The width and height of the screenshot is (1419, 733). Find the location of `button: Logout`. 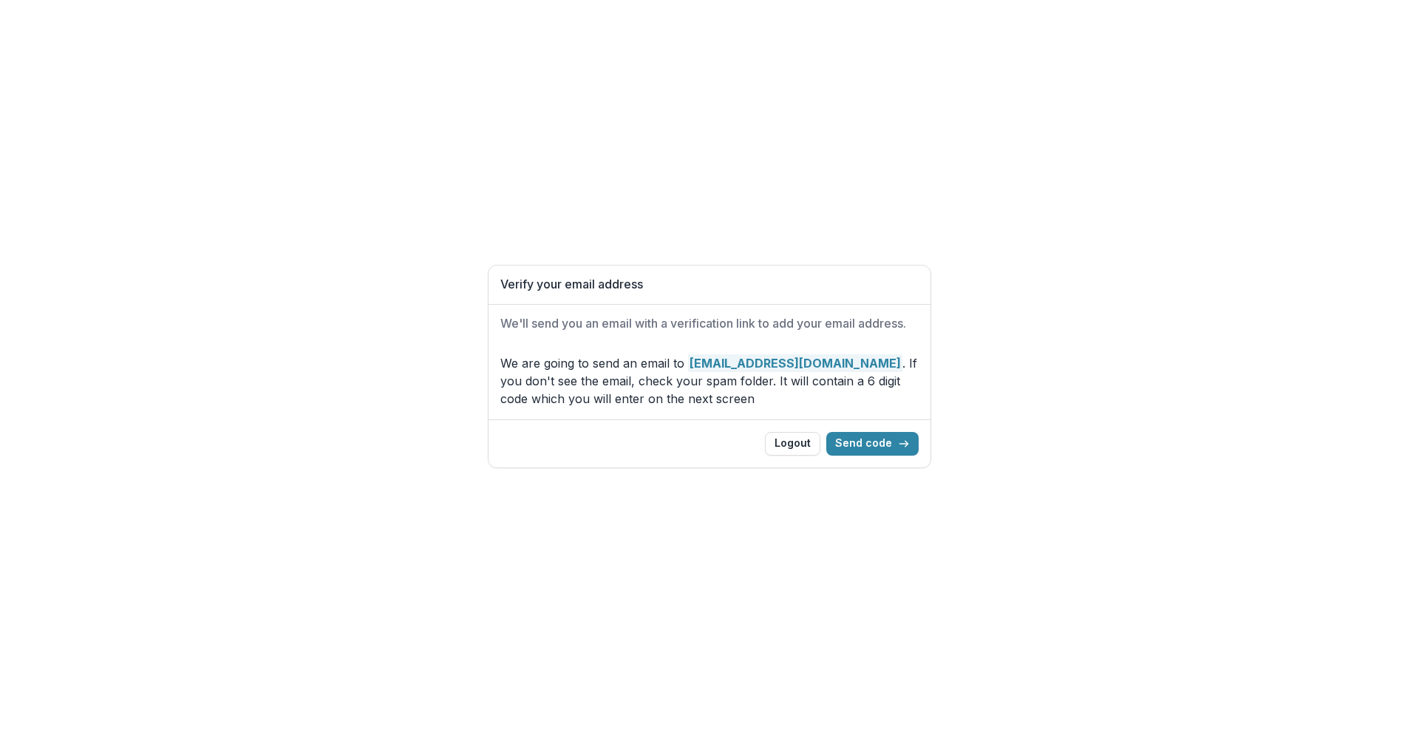

button: Logout is located at coordinates (793, 444).